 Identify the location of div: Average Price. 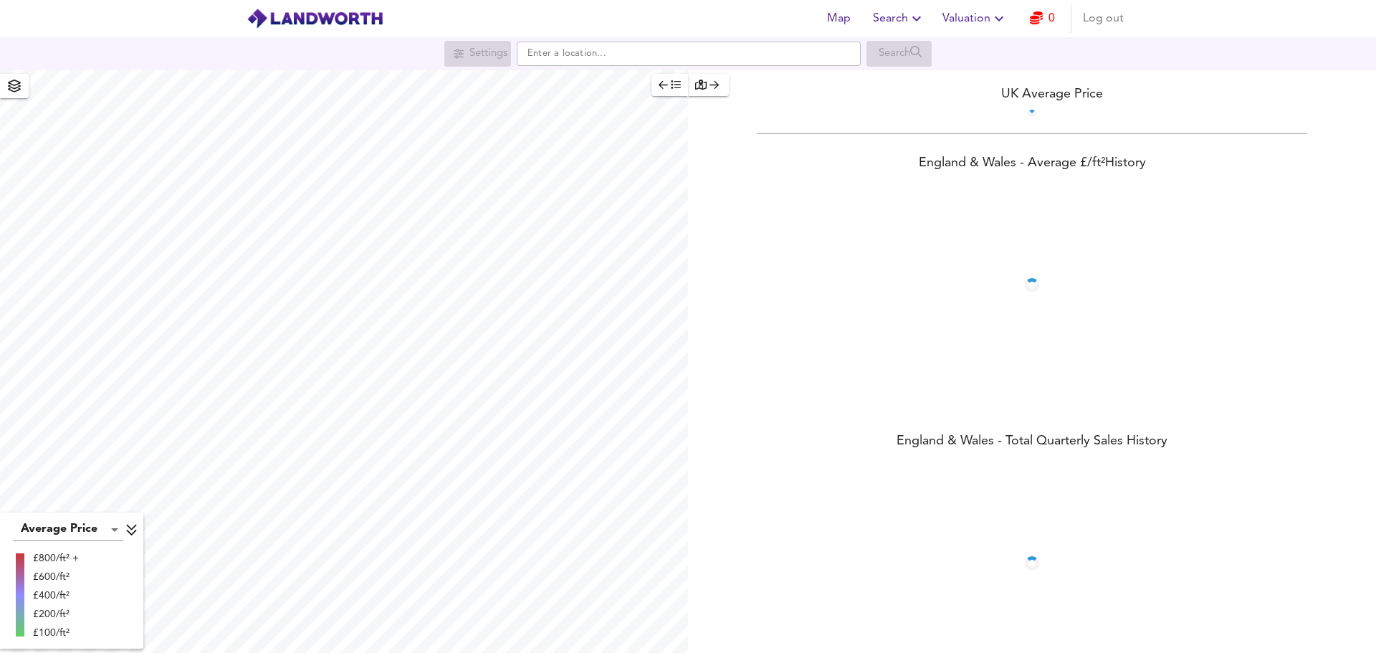
(68, 530).